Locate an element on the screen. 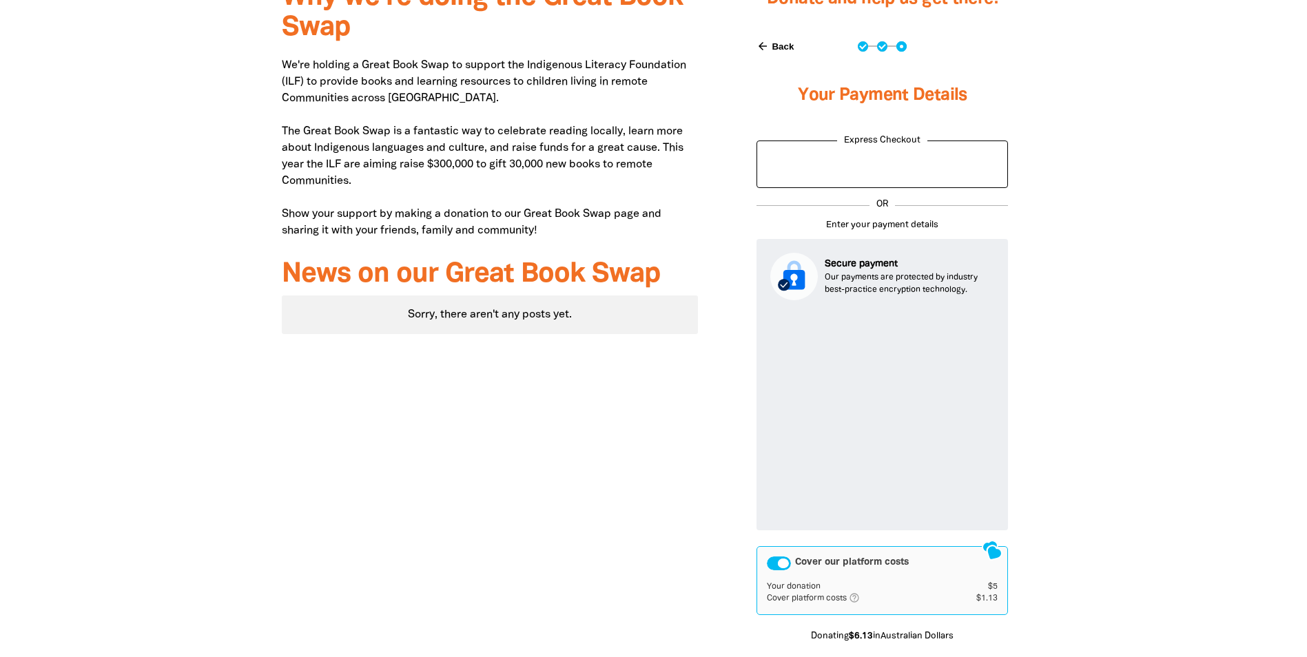 This screenshot has height=657, width=1307. h3: Your Payment Details is located at coordinates (882, 96).